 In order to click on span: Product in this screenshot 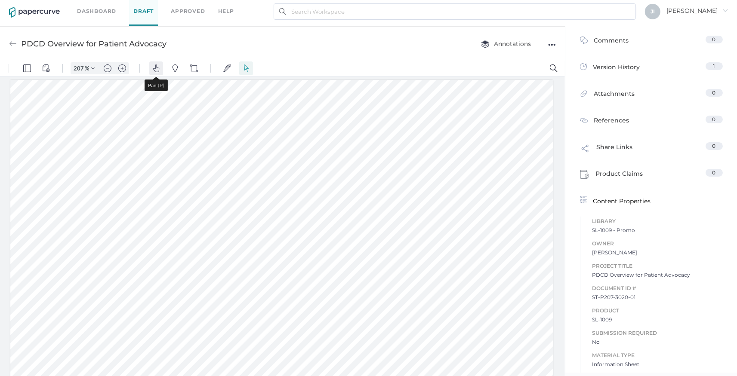, I will do `click(657, 311)`.